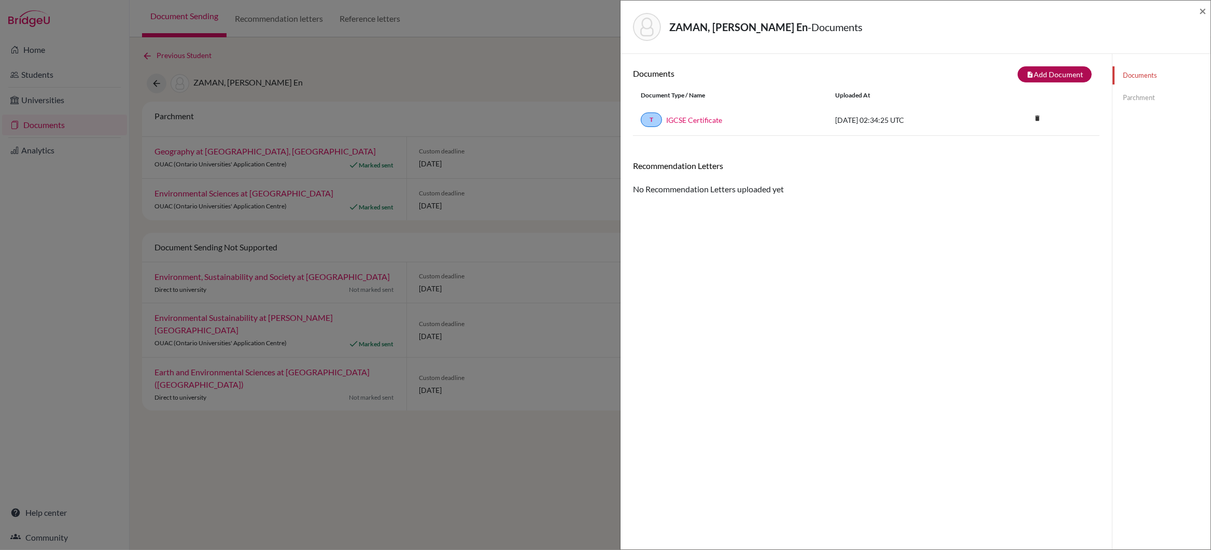 The width and height of the screenshot is (1211, 550). What do you see at coordinates (1203, 11) in the screenshot?
I see `button: Close` at bounding box center [1203, 11].